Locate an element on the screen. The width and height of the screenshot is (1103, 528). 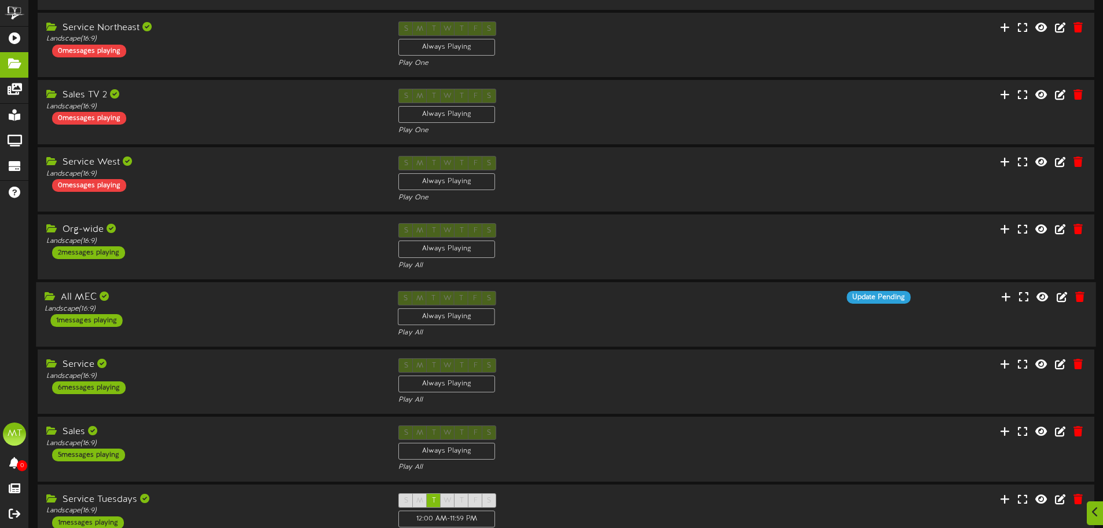
div: Sales is located at coordinates (214, 431).